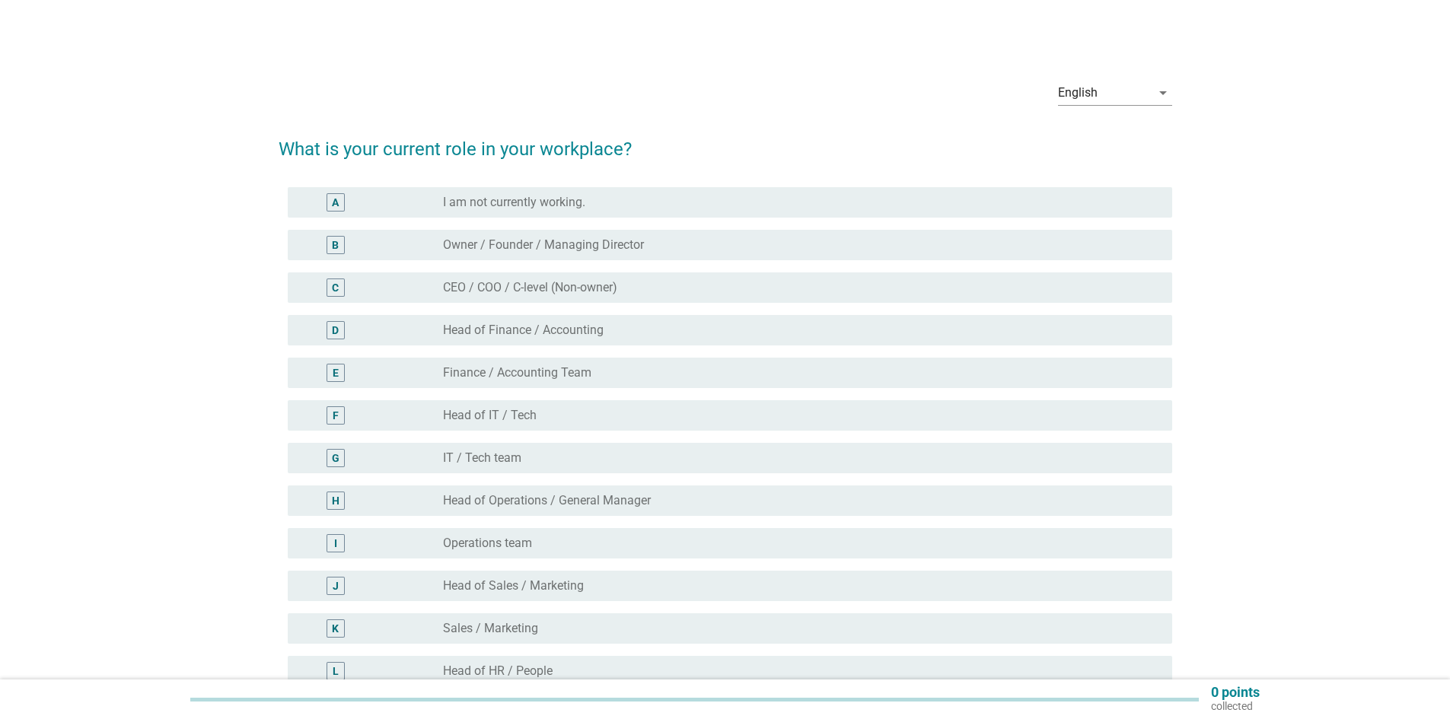 The width and height of the screenshot is (1450, 719). Describe the element at coordinates (530, 288) in the screenshot. I see `label: CEO / COO / C-level (Non-owner)` at that location.